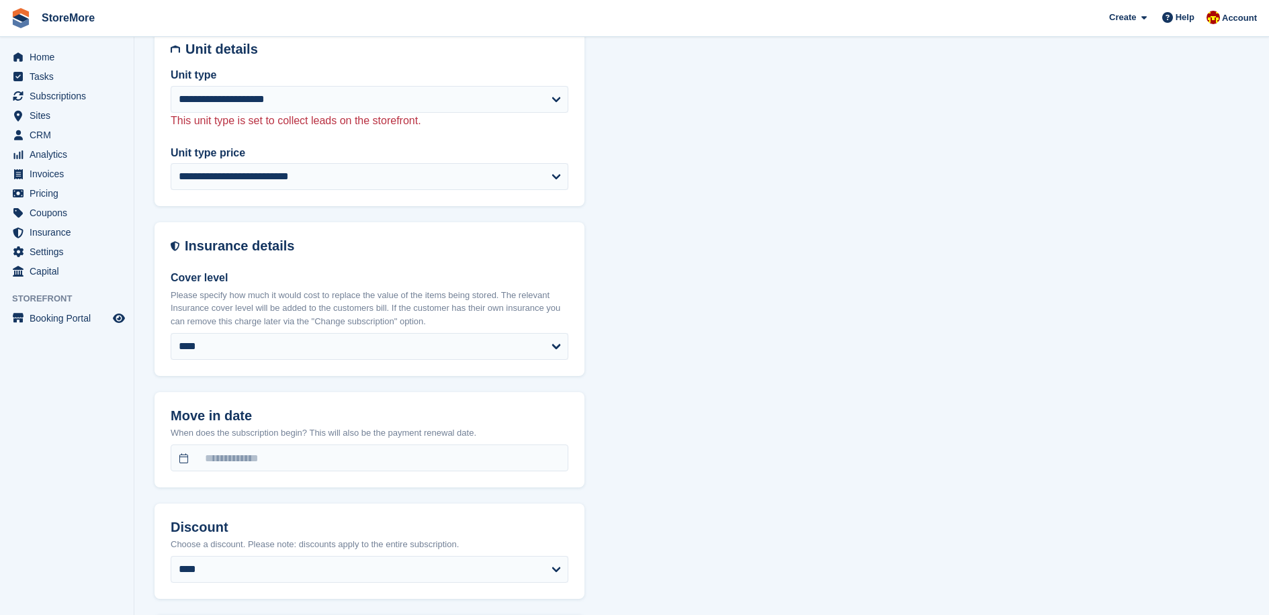 This screenshot has width=1269, height=615. Describe the element at coordinates (70, 174) in the screenshot. I see `span: Invoices` at that location.